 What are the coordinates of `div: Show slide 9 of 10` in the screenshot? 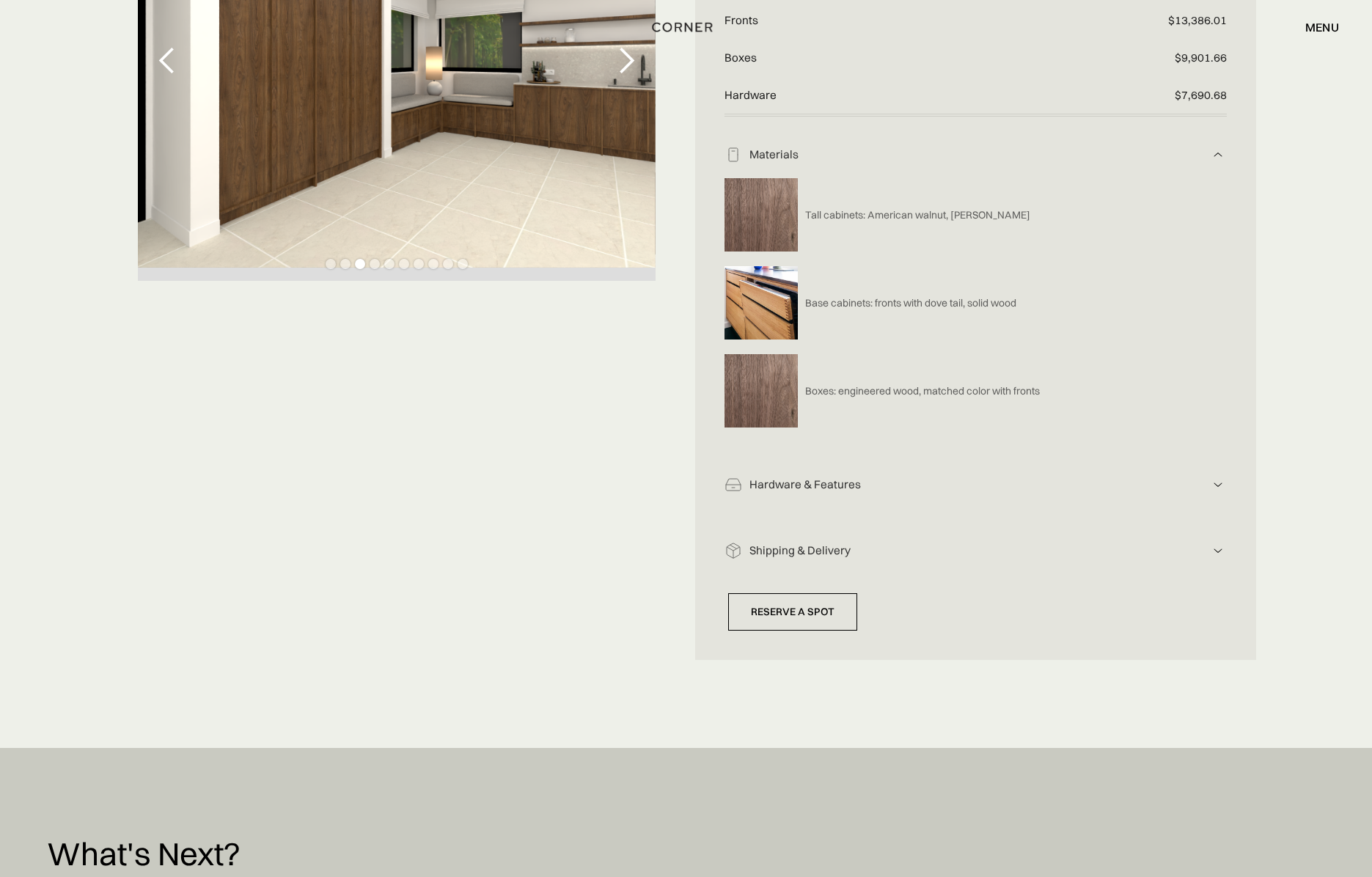 It's located at (448, 264).